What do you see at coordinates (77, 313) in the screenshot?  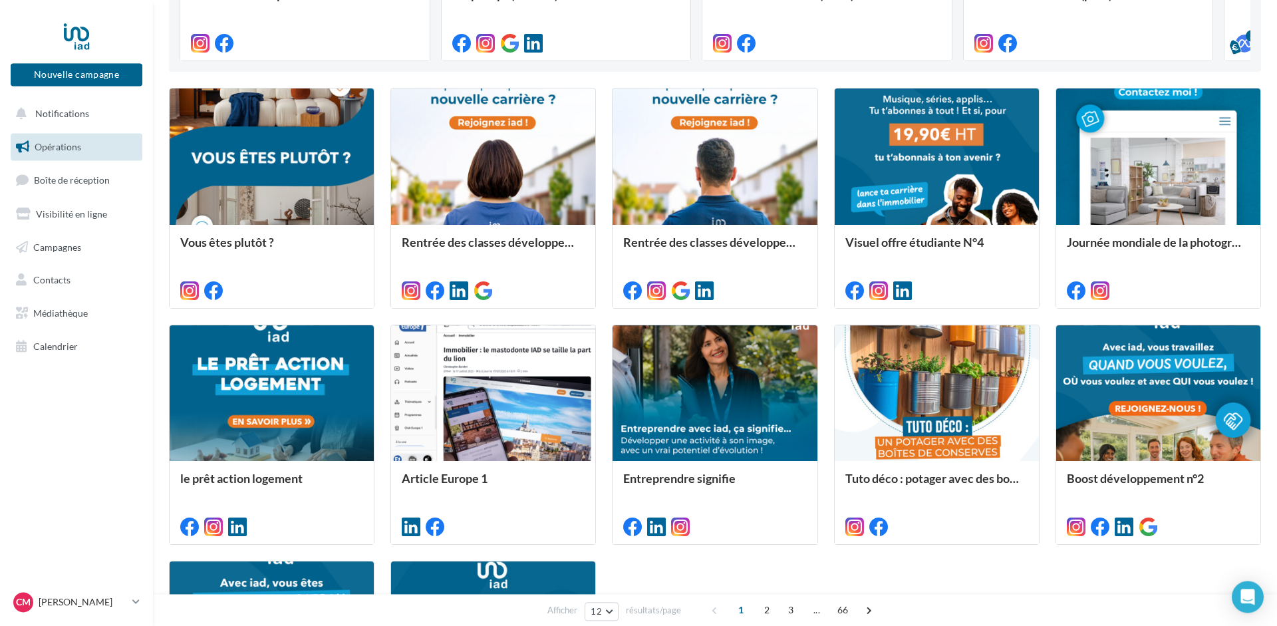 I see `a: Médiathèque` at bounding box center [77, 313].